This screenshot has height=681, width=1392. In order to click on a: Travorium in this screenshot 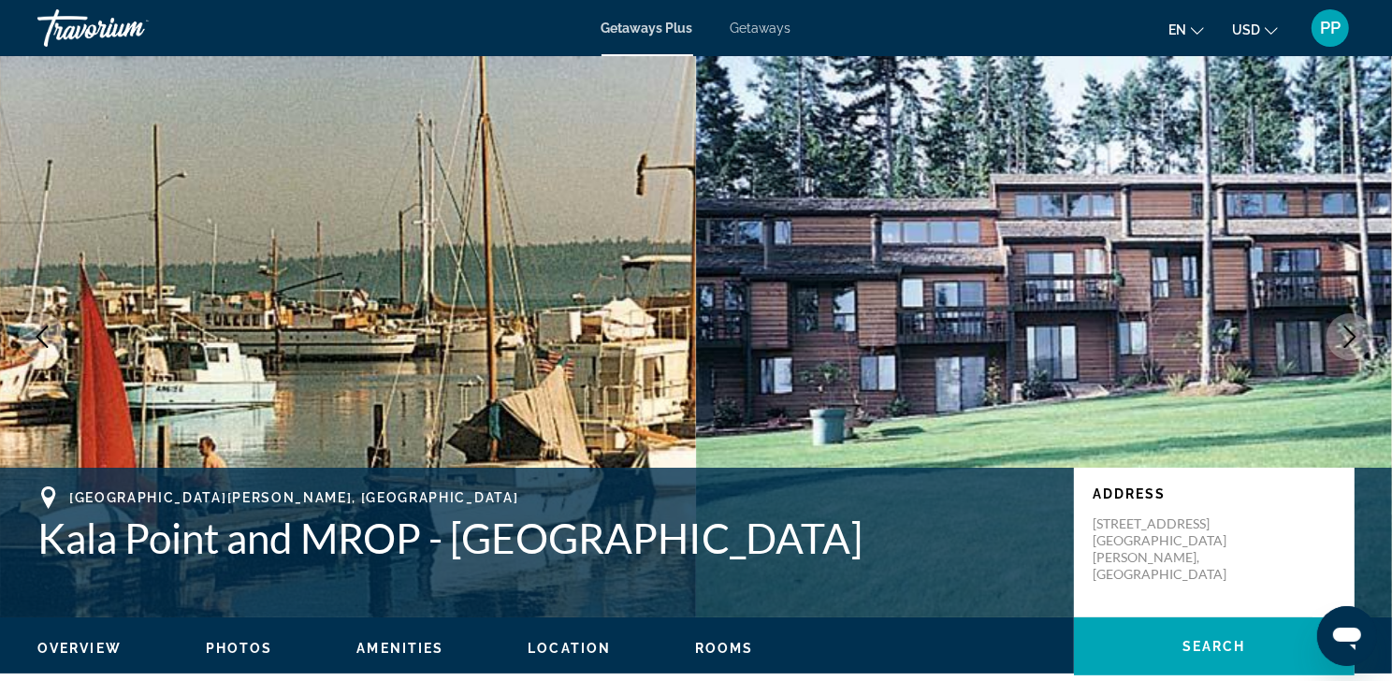, I will do `click(131, 28)`.